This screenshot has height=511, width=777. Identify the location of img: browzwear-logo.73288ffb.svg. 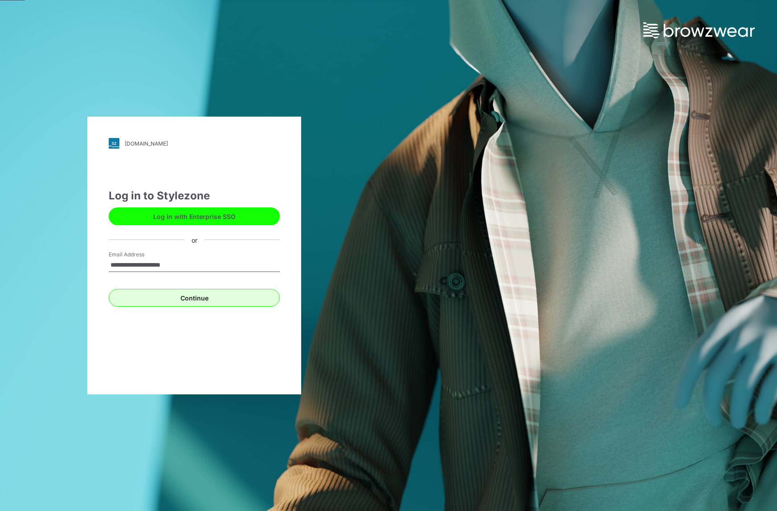
(699, 30).